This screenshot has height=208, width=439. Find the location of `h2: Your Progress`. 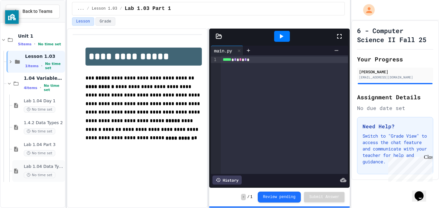

h2: Your Progress is located at coordinates (395, 59).